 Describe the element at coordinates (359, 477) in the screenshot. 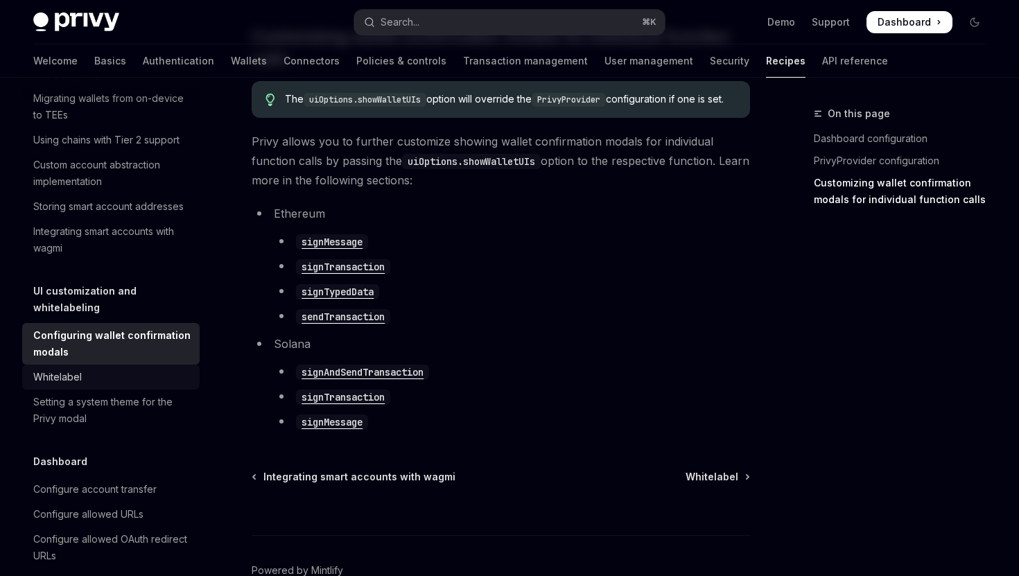

I see `span: Integrating smart accounts with wagmi` at that location.